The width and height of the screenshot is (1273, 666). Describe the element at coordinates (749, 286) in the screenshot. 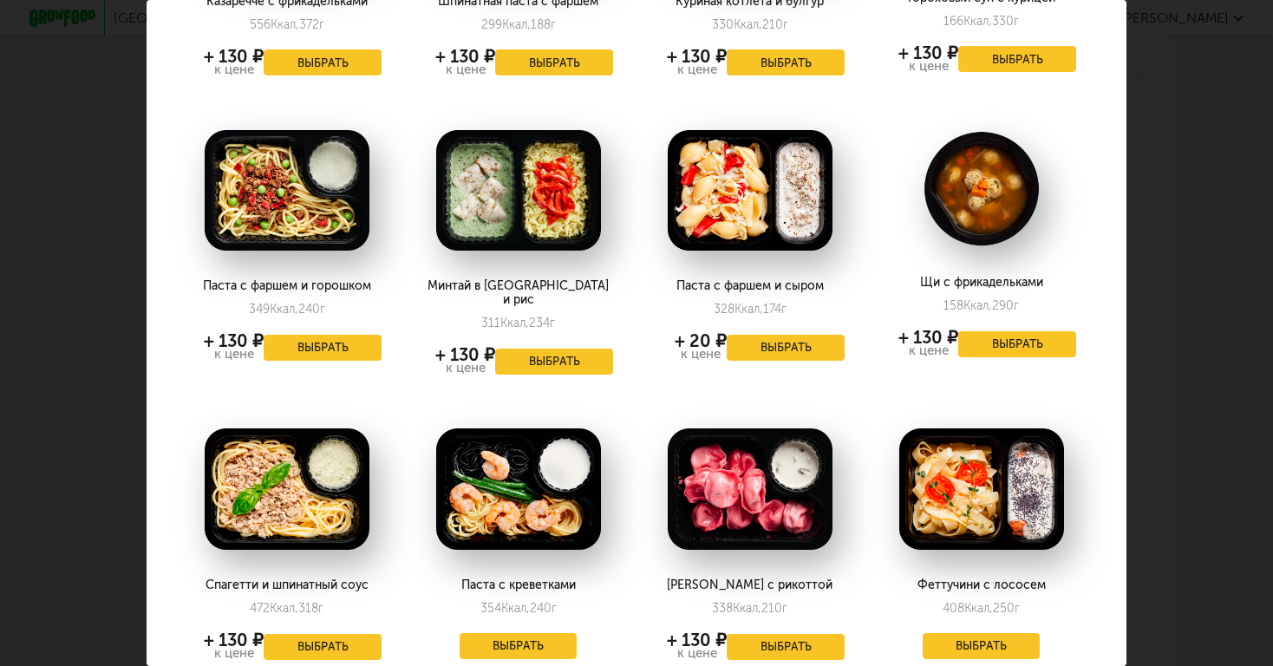

I see `div: Паста с фаршем и сыром` at that location.